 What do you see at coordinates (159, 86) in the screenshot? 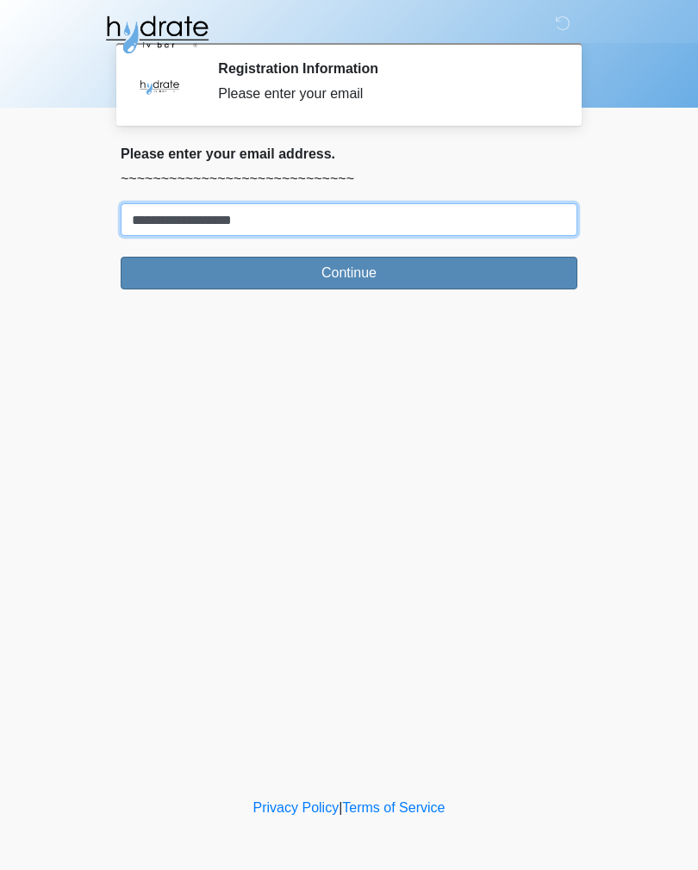
I see `img: Agent Avatar` at bounding box center [159, 86].